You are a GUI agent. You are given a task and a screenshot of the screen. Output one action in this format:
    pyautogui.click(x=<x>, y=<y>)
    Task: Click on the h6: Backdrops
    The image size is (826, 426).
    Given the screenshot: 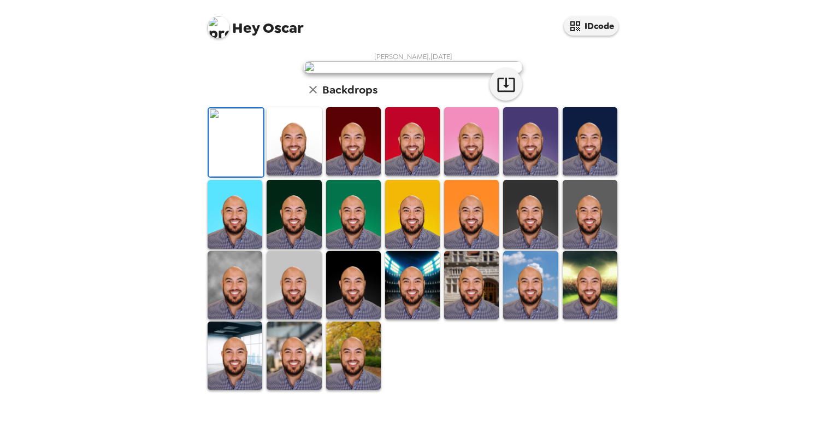 What is the action you would take?
    pyautogui.click(x=350, y=90)
    